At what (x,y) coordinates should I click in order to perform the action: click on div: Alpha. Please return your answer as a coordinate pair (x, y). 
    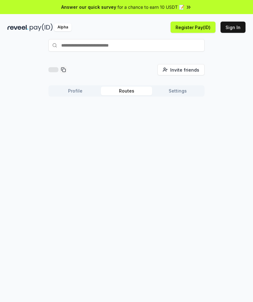
    Looking at the image, I should click on (63, 27).